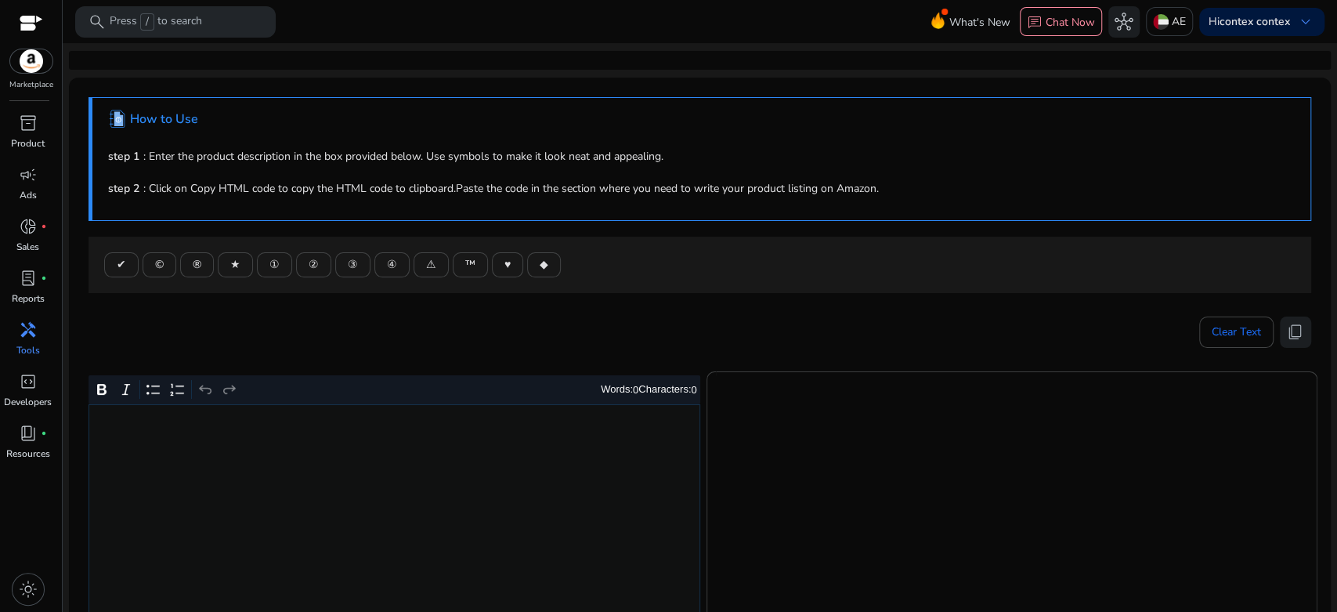 This screenshot has width=1337, height=612. Describe the element at coordinates (28, 433) in the screenshot. I see `span: book_4` at that location.